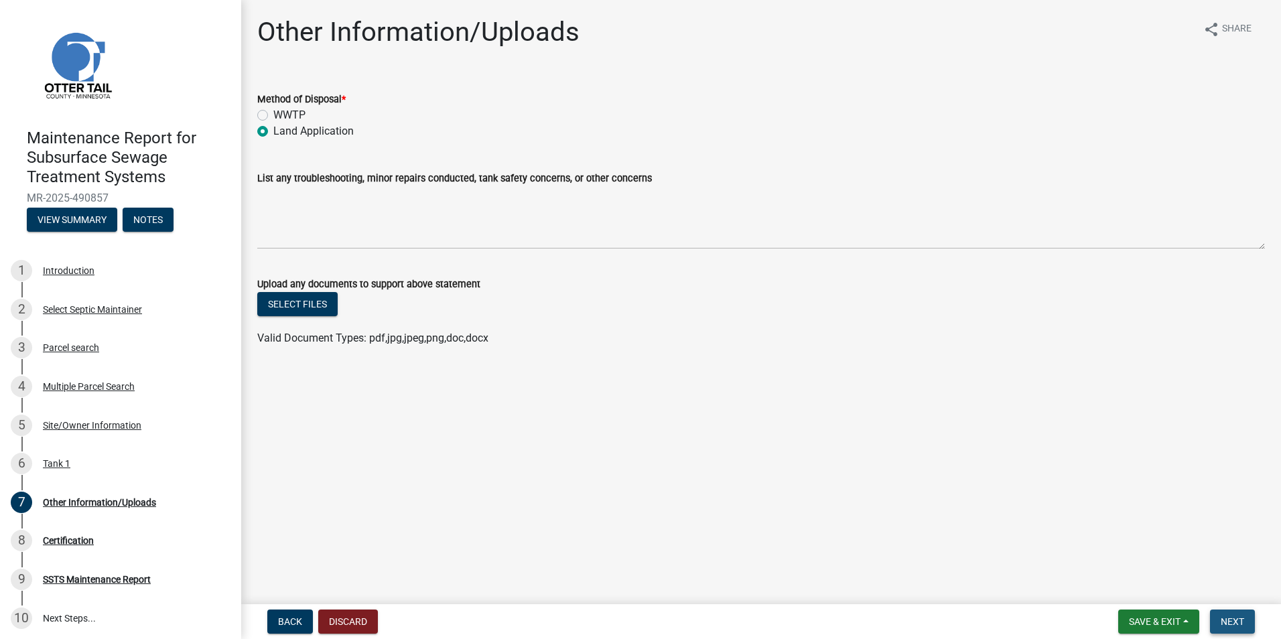 The height and width of the screenshot is (639, 1281). What do you see at coordinates (21, 309) in the screenshot?
I see `div: 2` at bounding box center [21, 309].